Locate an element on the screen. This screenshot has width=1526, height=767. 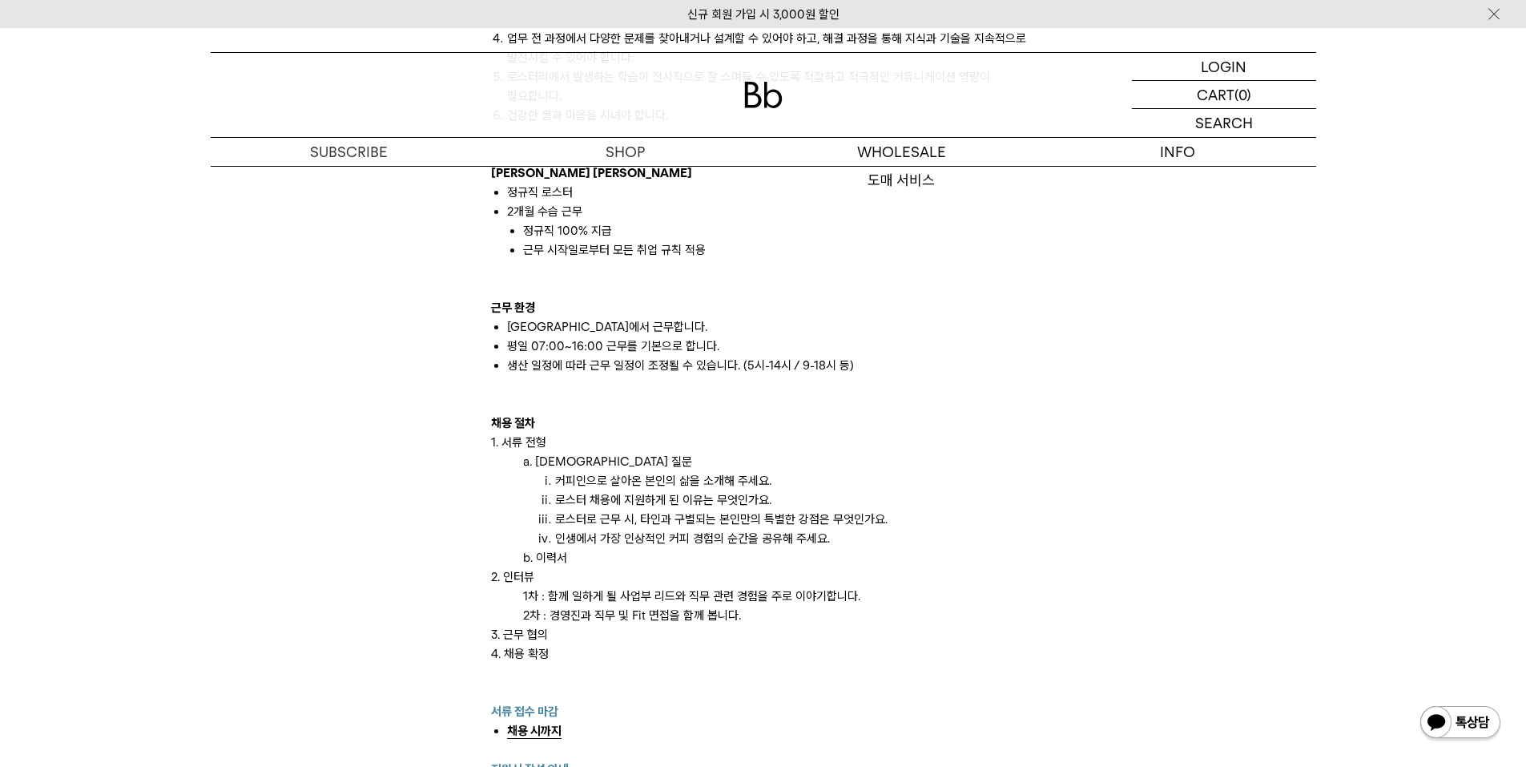
a: 신규 회원 가입 시 3,000원 할인 is located at coordinates (763, 14).